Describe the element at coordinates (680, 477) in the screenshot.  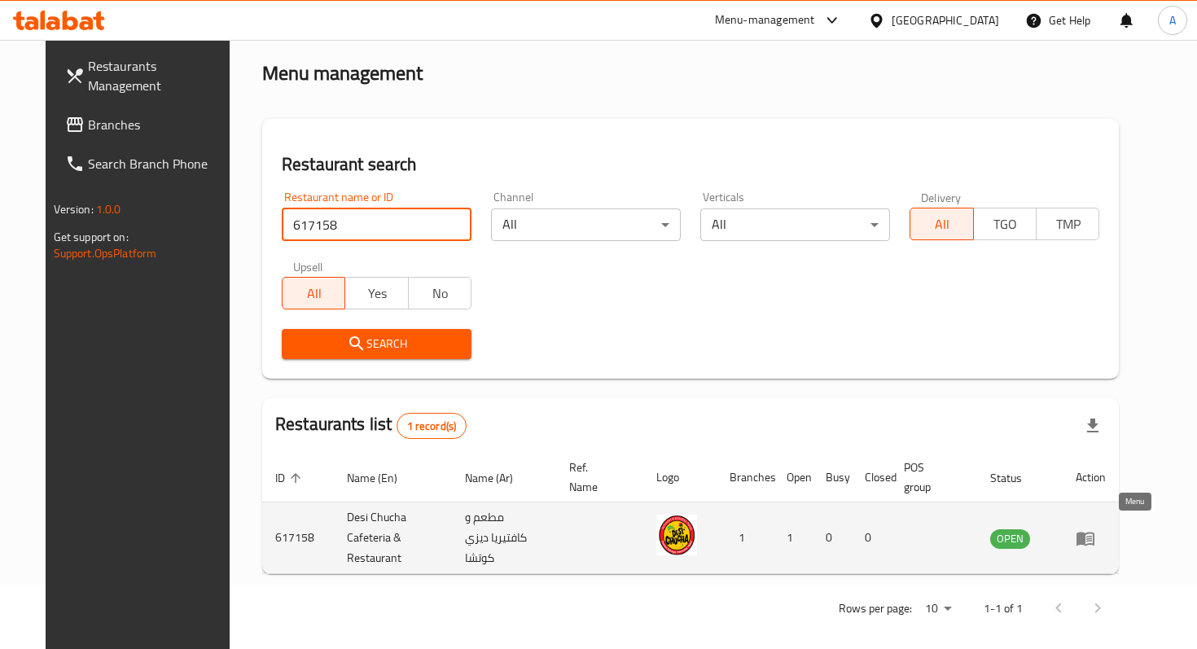
I see `th: Logo` at that location.